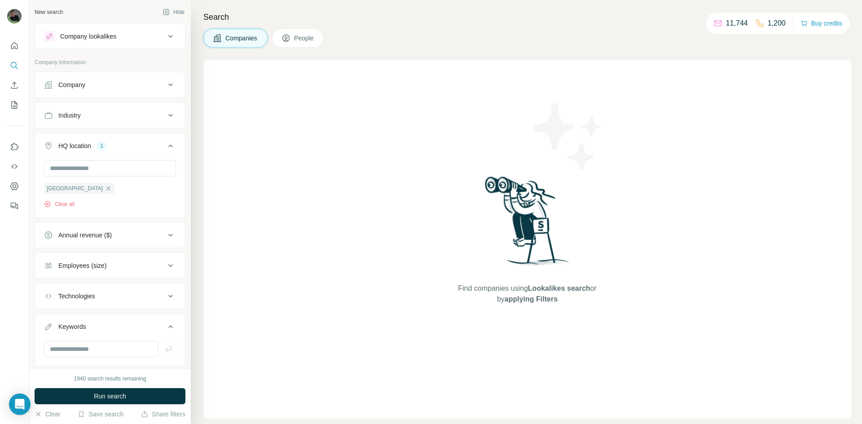 The image size is (862, 424). I want to click on button: Technologies, so click(110, 296).